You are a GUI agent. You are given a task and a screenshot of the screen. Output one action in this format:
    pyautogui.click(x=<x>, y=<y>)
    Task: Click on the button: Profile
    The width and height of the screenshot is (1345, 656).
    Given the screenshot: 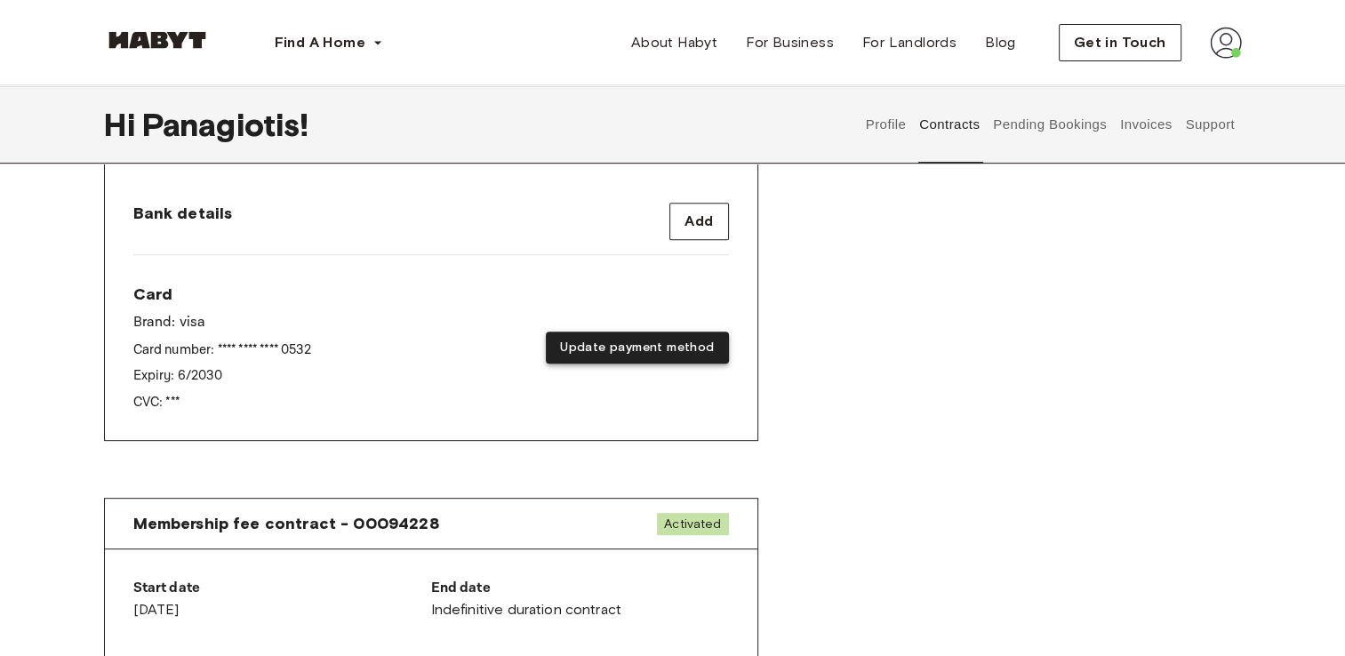 What is the action you would take?
    pyautogui.click(x=885, y=124)
    